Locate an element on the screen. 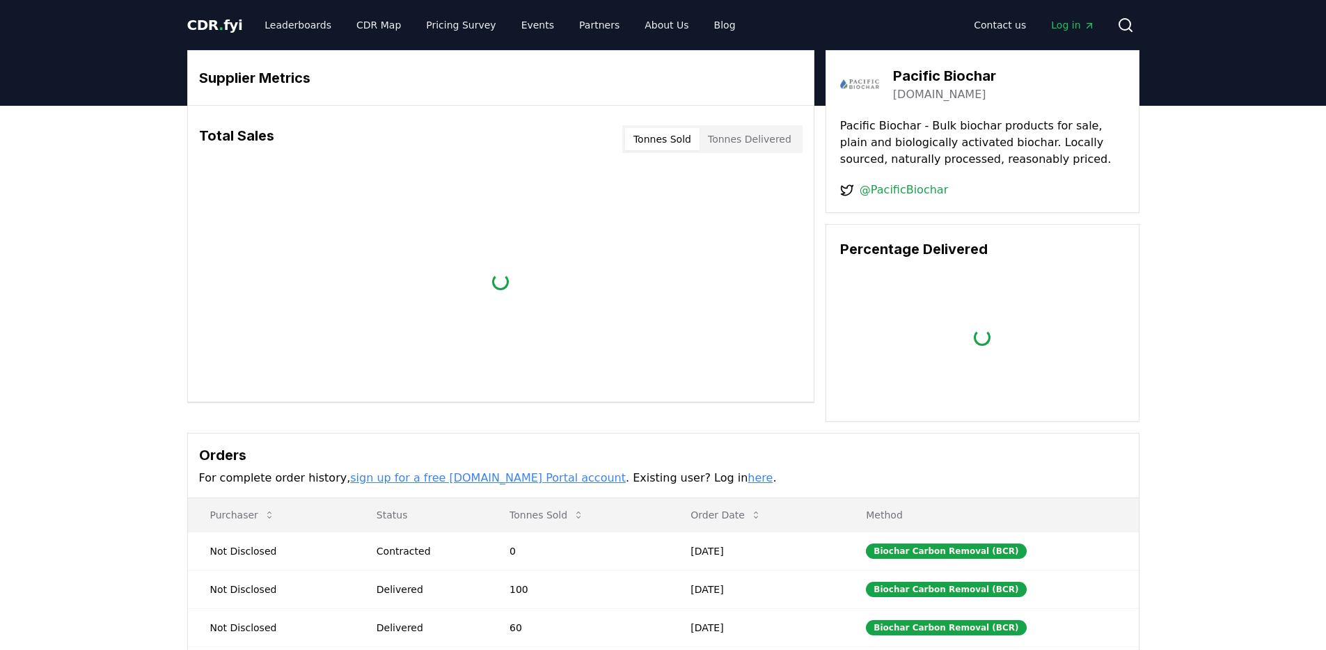  a: Events is located at coordinates (537, 25).